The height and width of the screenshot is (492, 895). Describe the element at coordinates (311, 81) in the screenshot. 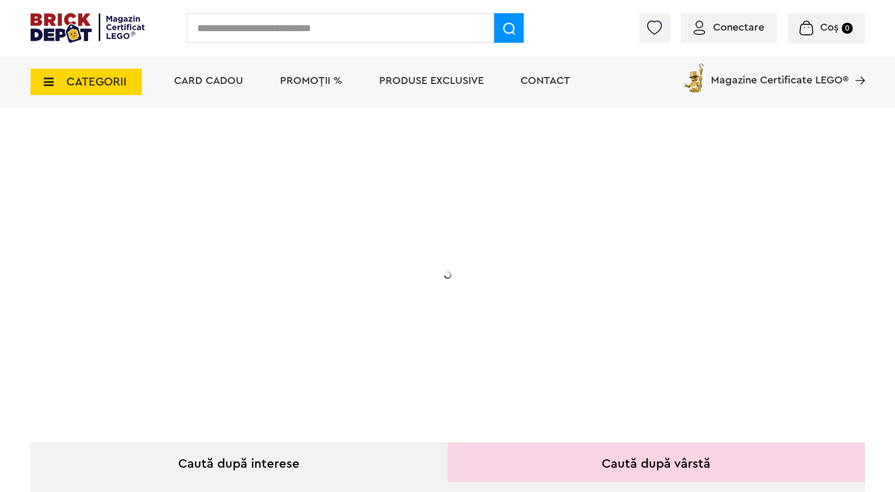

I see `span: PROMOȚII %` at that location.